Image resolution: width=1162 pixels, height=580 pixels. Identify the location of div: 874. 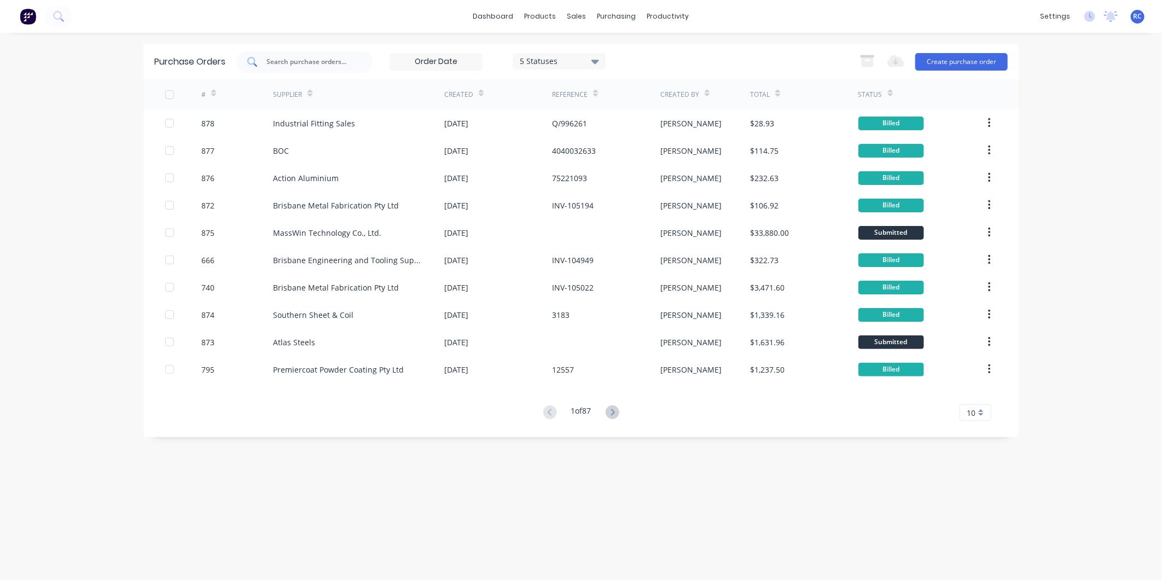
(208, 315).